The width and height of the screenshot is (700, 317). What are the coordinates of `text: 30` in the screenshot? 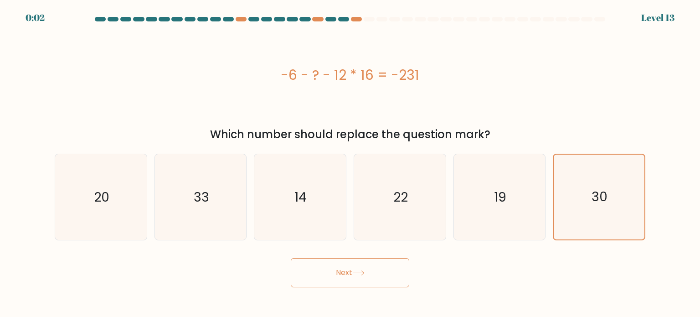 It's located at (600, 197).